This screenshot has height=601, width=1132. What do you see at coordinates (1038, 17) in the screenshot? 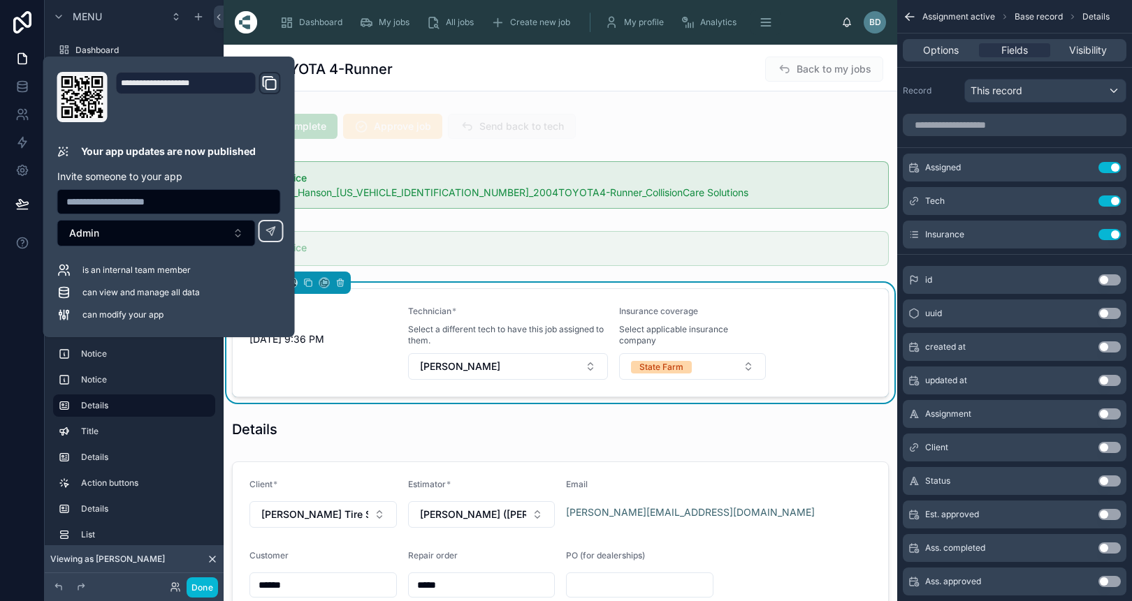
I see `span: Base record` at bounding box center [1038, 17].